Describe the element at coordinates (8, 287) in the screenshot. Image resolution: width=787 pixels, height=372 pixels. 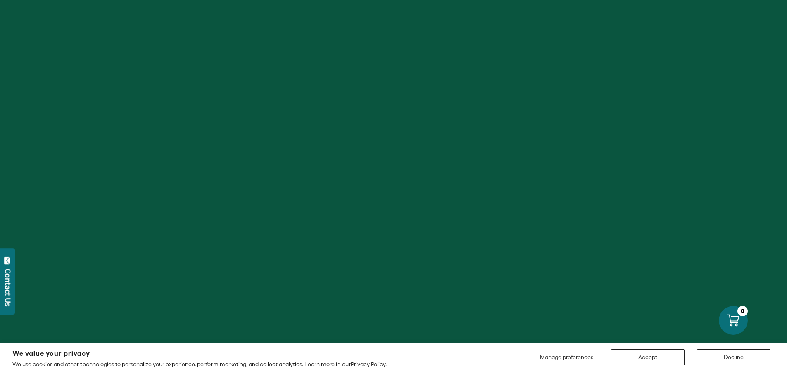
I see `div: Contact Us` at that location.